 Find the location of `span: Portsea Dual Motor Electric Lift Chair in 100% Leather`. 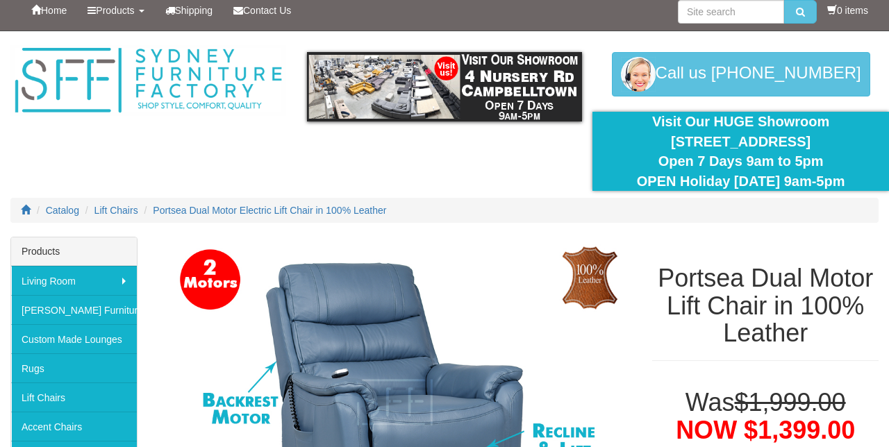

span: Portsea Dual Motor Electric Lift Chair in 100% Leather is located at coordinates (270, 211).